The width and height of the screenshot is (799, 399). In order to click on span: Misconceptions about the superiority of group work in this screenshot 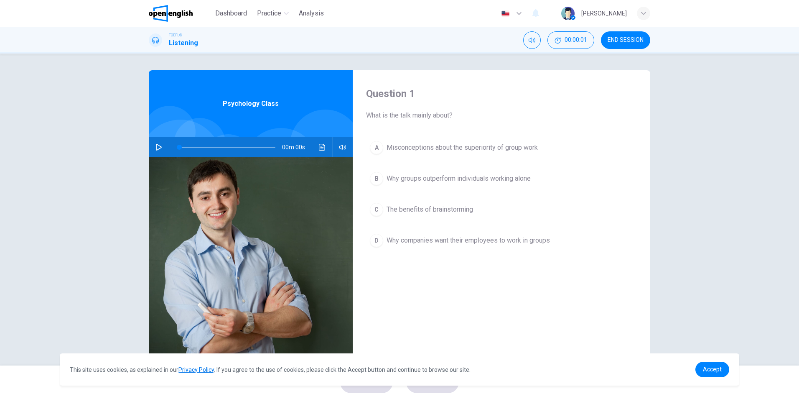, I will do `click(462, 148)`.